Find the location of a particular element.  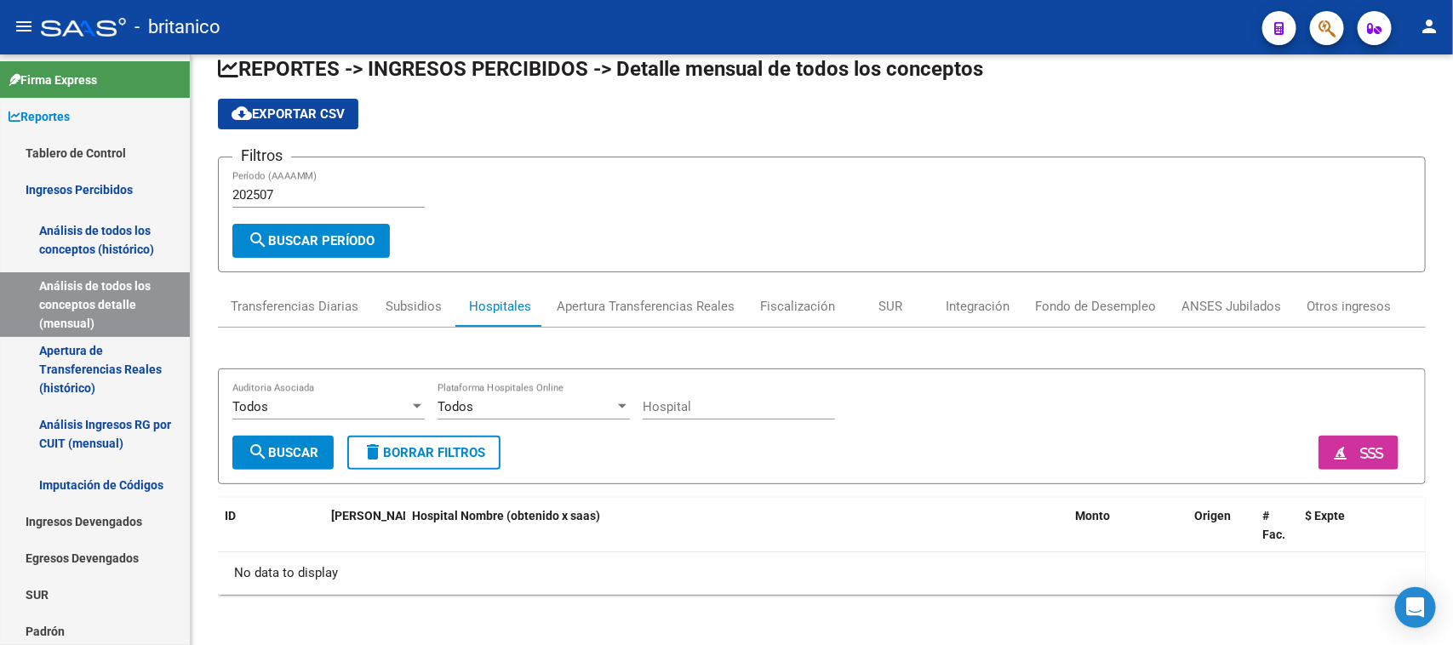

div: Hospitales is located at coordinates (500, 306).